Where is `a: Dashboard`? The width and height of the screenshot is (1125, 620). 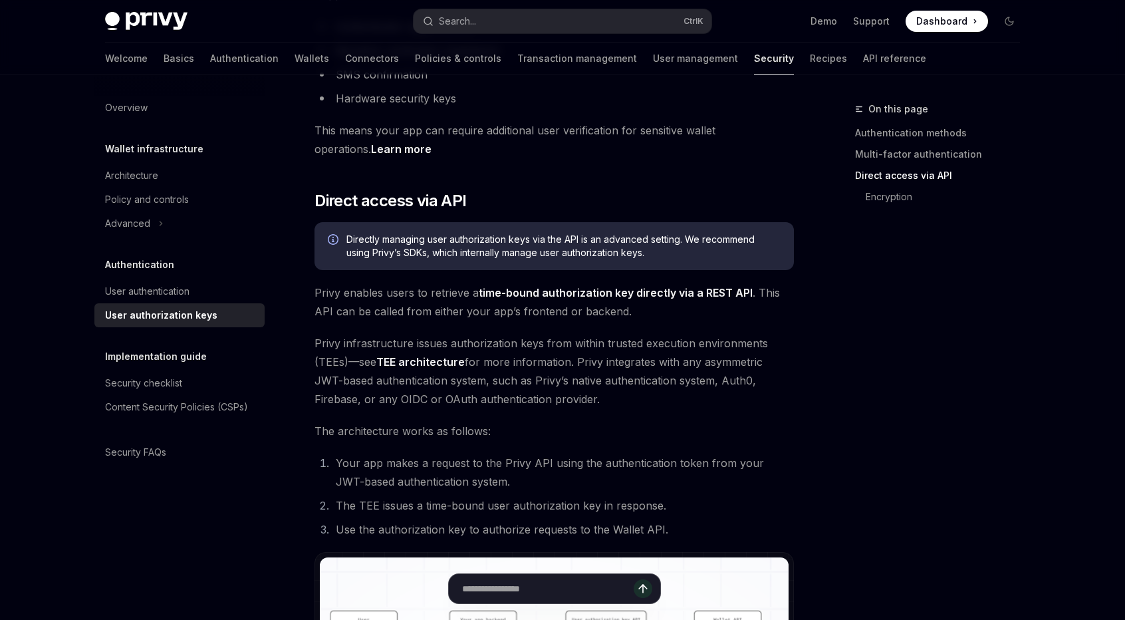 a: Dashboard is located at coordinates (947, 21).